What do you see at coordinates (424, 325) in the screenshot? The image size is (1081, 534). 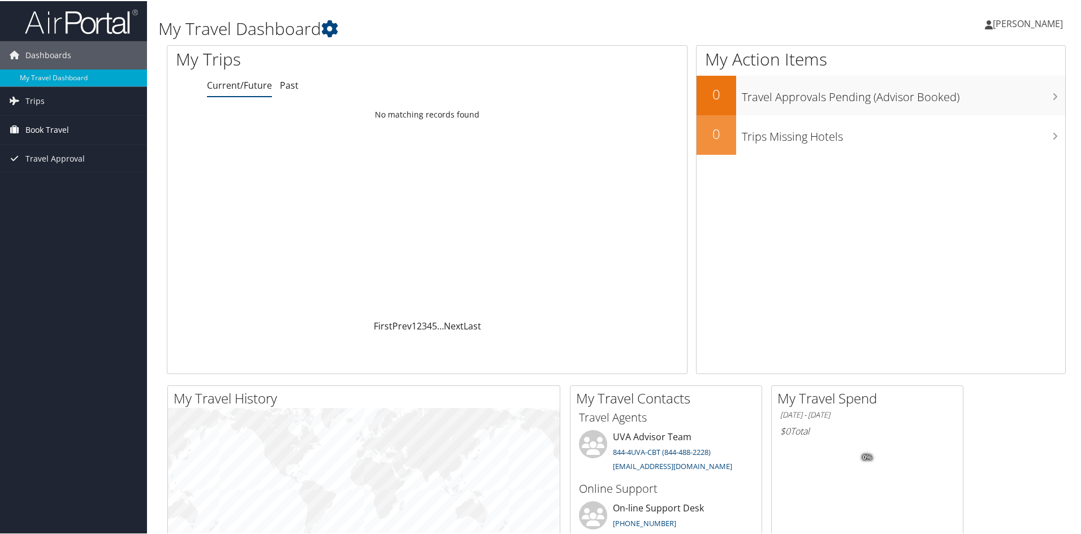 I see `a: 3` at bounding box center [424, 325].